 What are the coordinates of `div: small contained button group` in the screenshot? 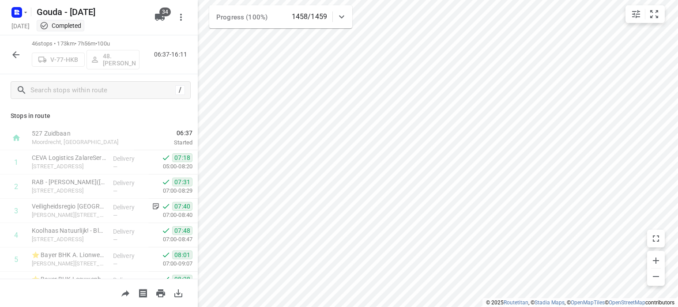 It's located at (644, 14).